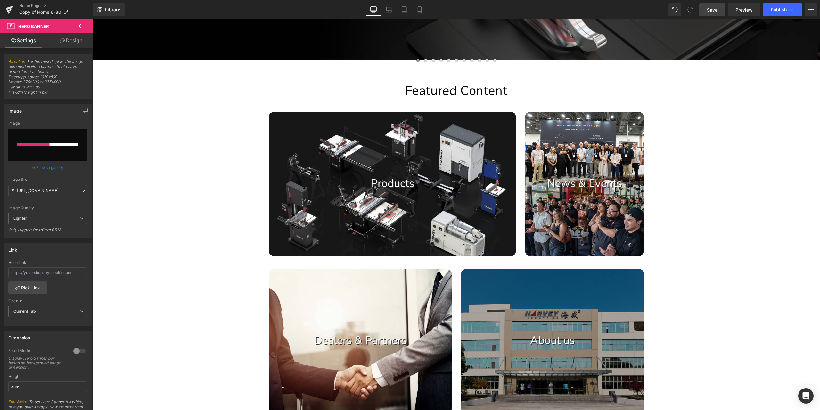  Describe the element at coordinates (71, 40) in the screenshot. I see `a: Design` at that location.